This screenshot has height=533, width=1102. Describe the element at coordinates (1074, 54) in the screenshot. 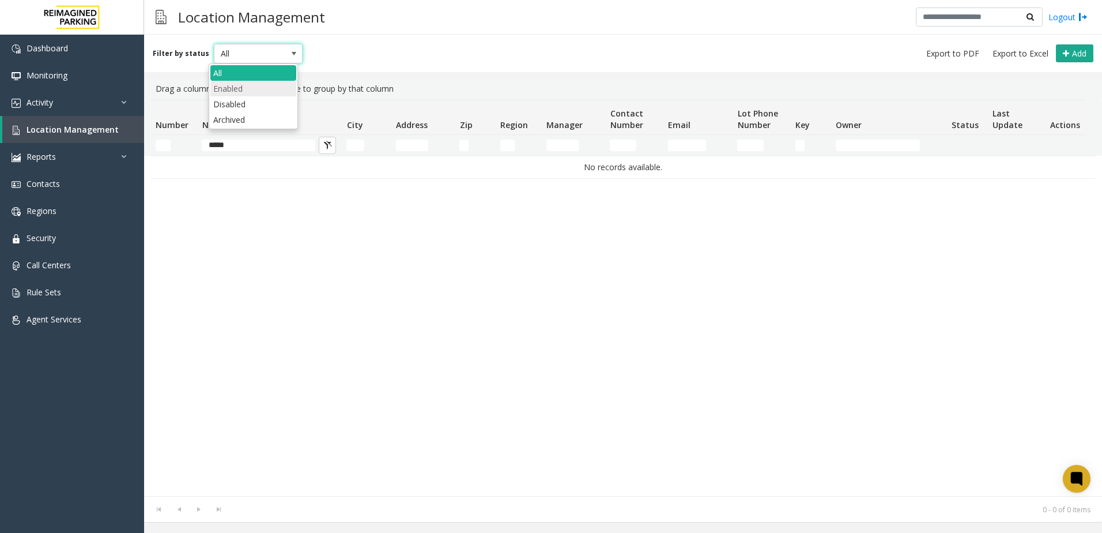

I see `button: Add` at that location.